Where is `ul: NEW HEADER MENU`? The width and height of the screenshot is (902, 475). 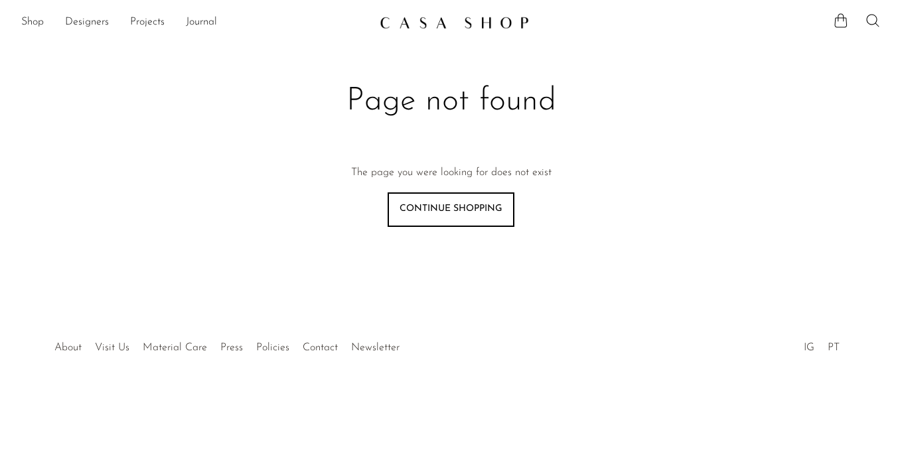 ul: NEW HEADER MENU is located at coordinates (195, 23).